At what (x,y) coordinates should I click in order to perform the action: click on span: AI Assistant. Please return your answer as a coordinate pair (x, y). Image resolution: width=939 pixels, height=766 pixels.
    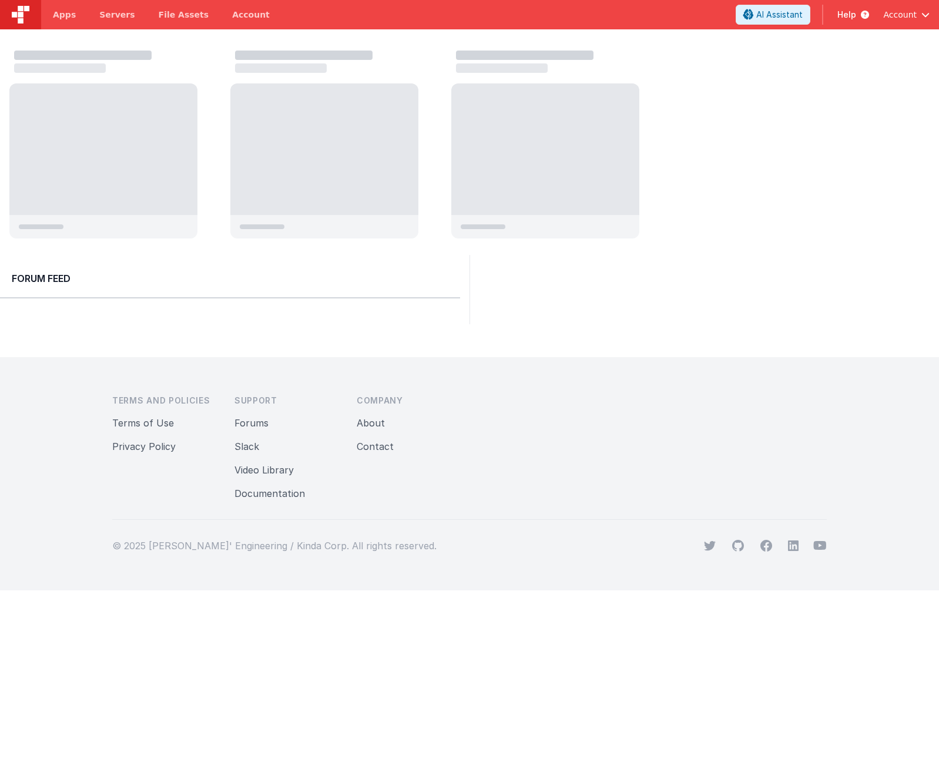
    Looking at the image, I should click on (779, 15).